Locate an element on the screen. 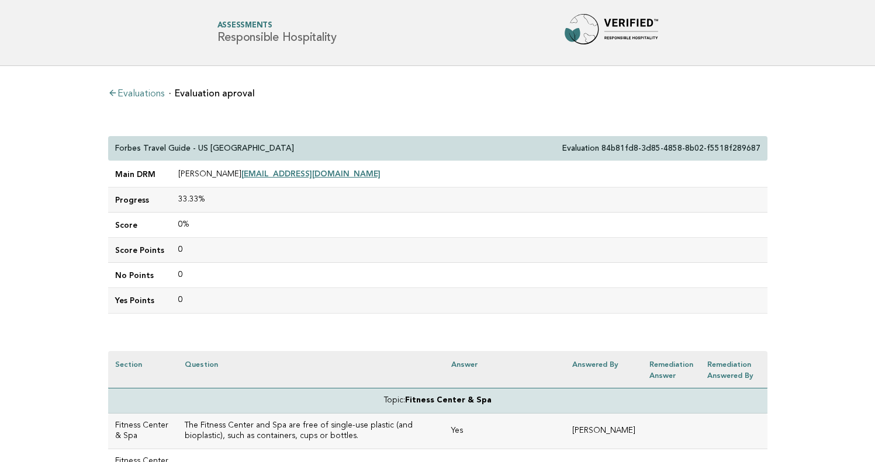 This screenshot has width=875, height=462. span: Assessments is located at coordinates (277, 26).